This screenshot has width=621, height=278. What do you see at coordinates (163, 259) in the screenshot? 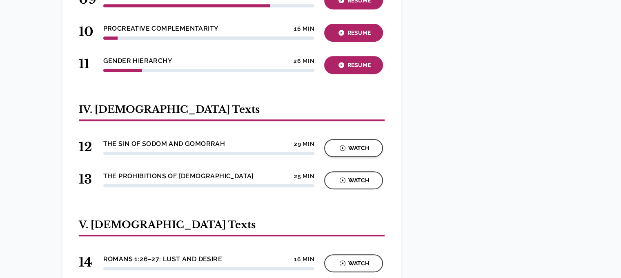
I see `h4: Romans 1:26–27: Lust and Desire` at bounding box center [163, 259].